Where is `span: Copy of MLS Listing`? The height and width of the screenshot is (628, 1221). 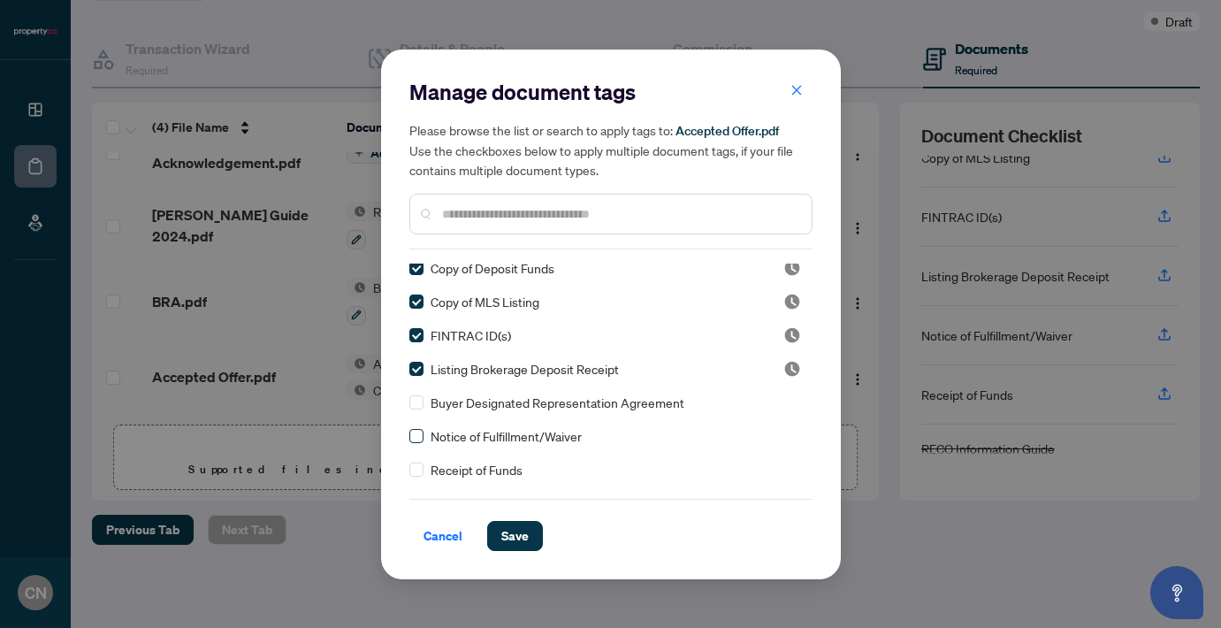 span: Copy of MLS Listing is located at coordinates (484, 301).